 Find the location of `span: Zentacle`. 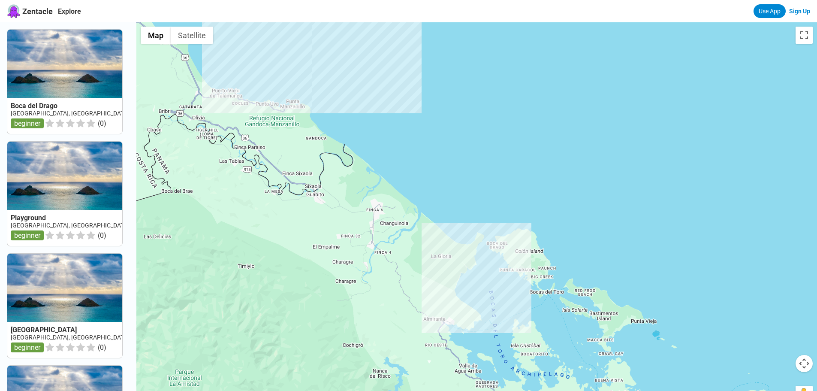

span: Zentacle is located at coordinates (37, 11).